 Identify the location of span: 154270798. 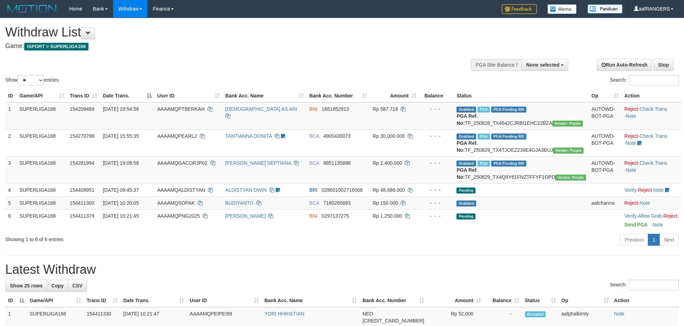
(82, 136).